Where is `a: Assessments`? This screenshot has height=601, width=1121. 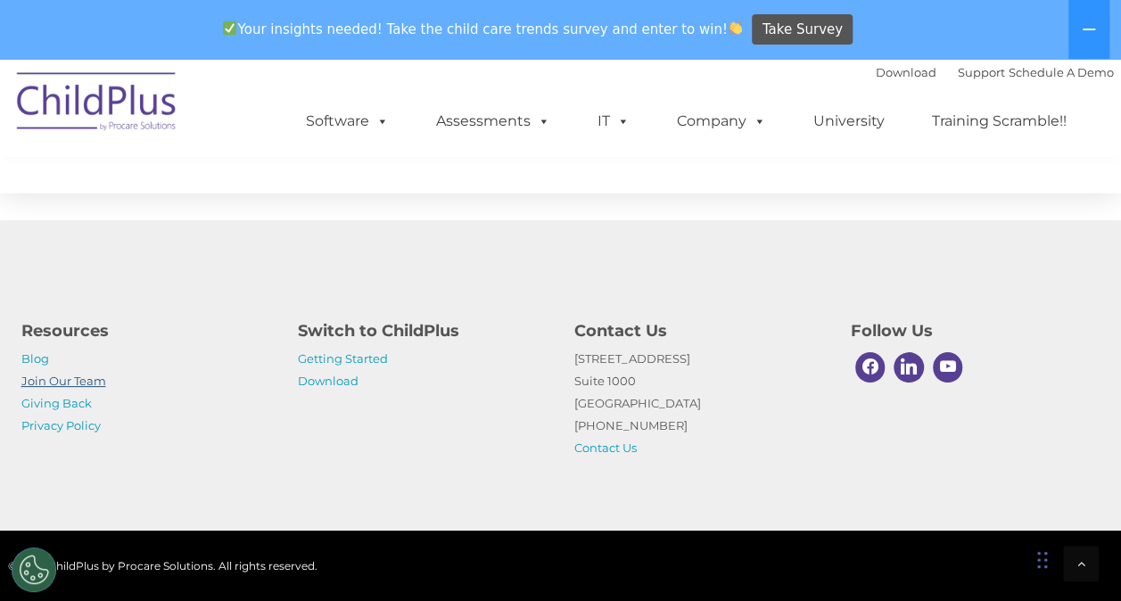 a: Assessments is located at coordinates (493, 121).